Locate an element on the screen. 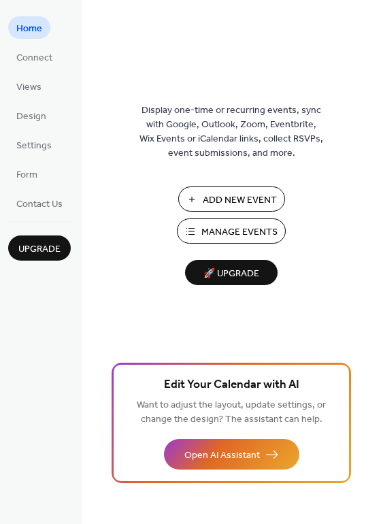 The width and height of the screenshot is (381, 524). span: 🚀 Upgrade is located at coordinates (232, 274).